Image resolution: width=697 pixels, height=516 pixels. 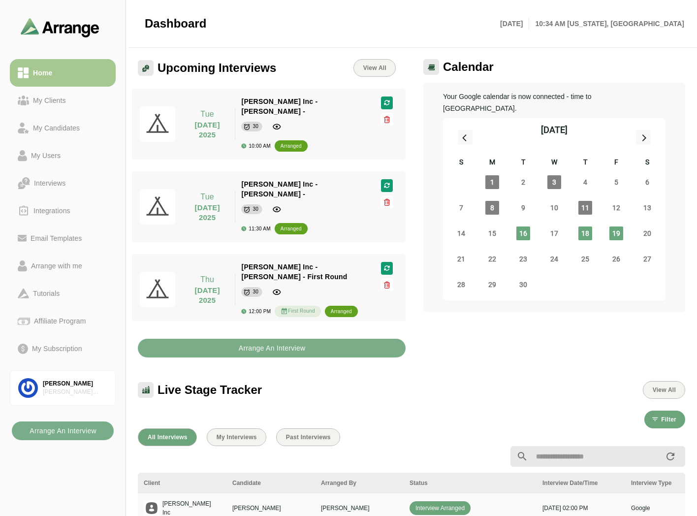 I want to click on span: Wednesday, September 17, 2025, so click(x=555, y=233).